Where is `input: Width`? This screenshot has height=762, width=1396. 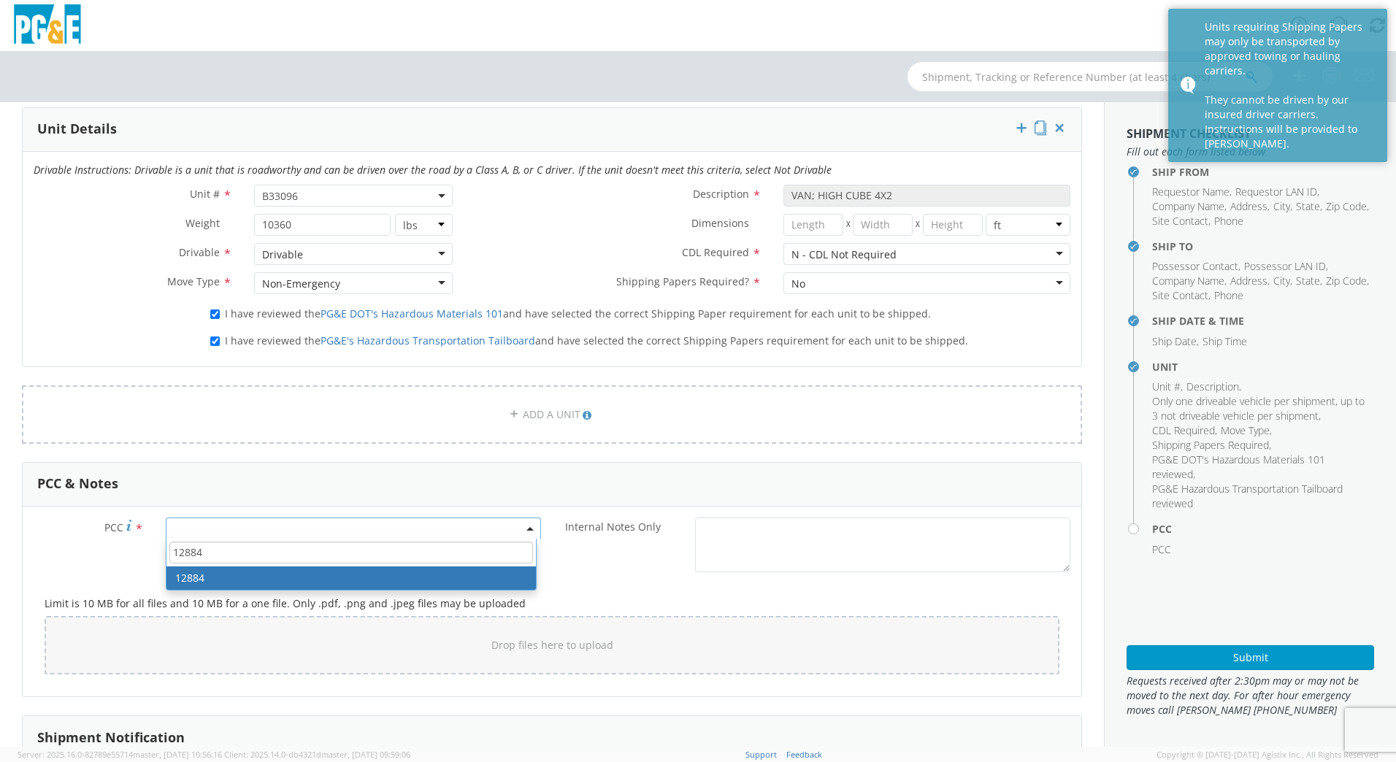 input: Width is located at coordinates (883, 225).